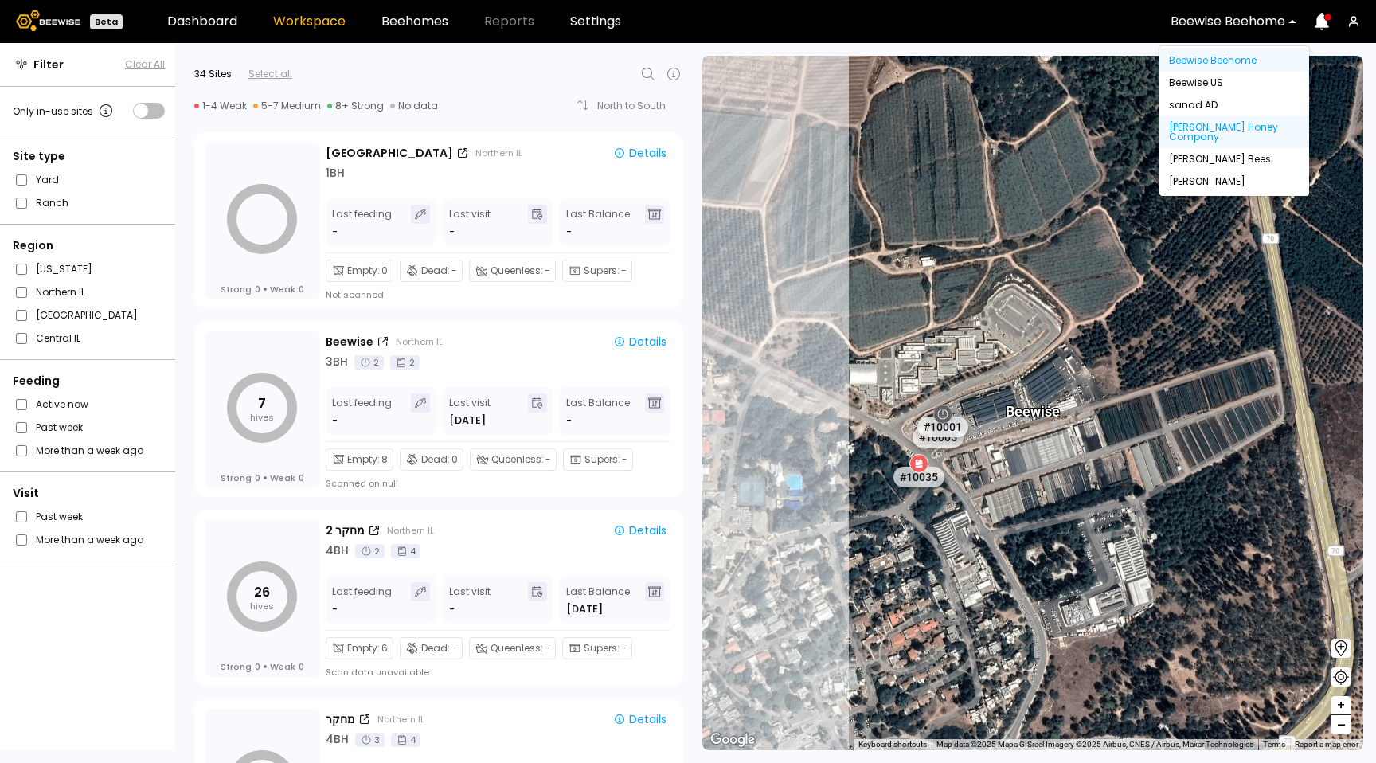  I want to click on div: North to South, so click(637, 106).